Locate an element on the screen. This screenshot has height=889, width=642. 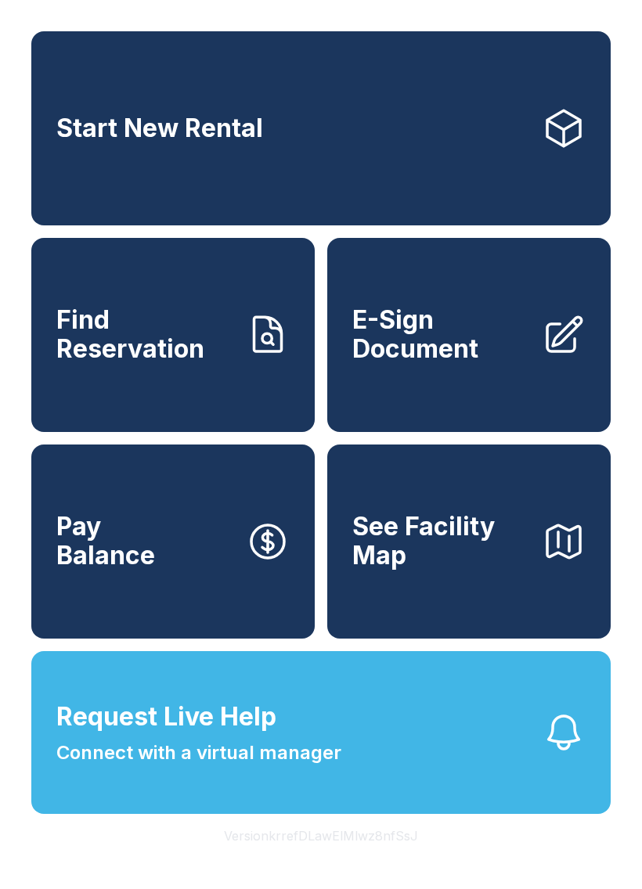
span: See Facility Map is located at coordinates (441, 541).